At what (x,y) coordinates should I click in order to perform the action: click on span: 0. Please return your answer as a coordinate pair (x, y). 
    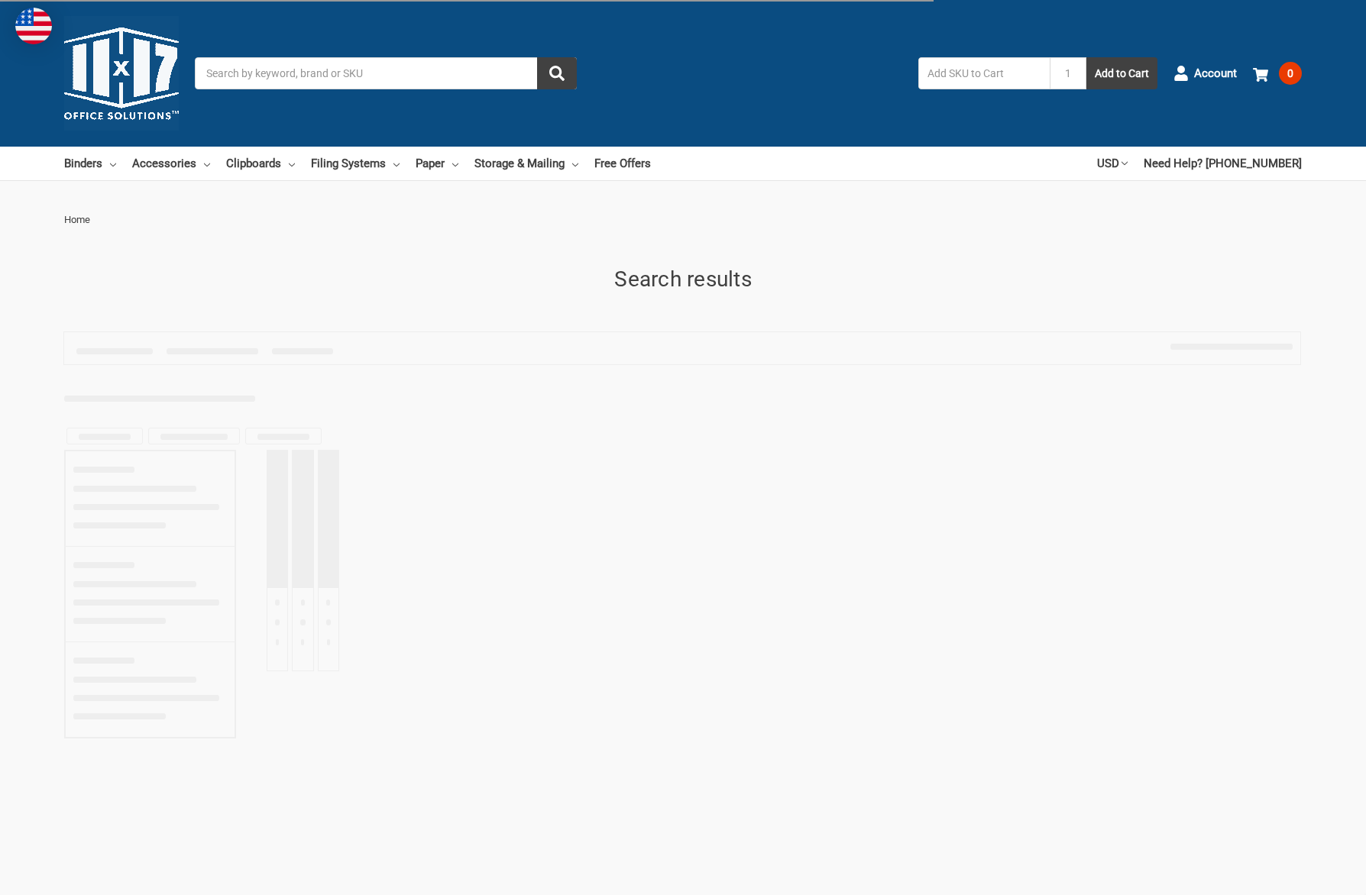
    Looking at the image, I should click on (1290, 73).